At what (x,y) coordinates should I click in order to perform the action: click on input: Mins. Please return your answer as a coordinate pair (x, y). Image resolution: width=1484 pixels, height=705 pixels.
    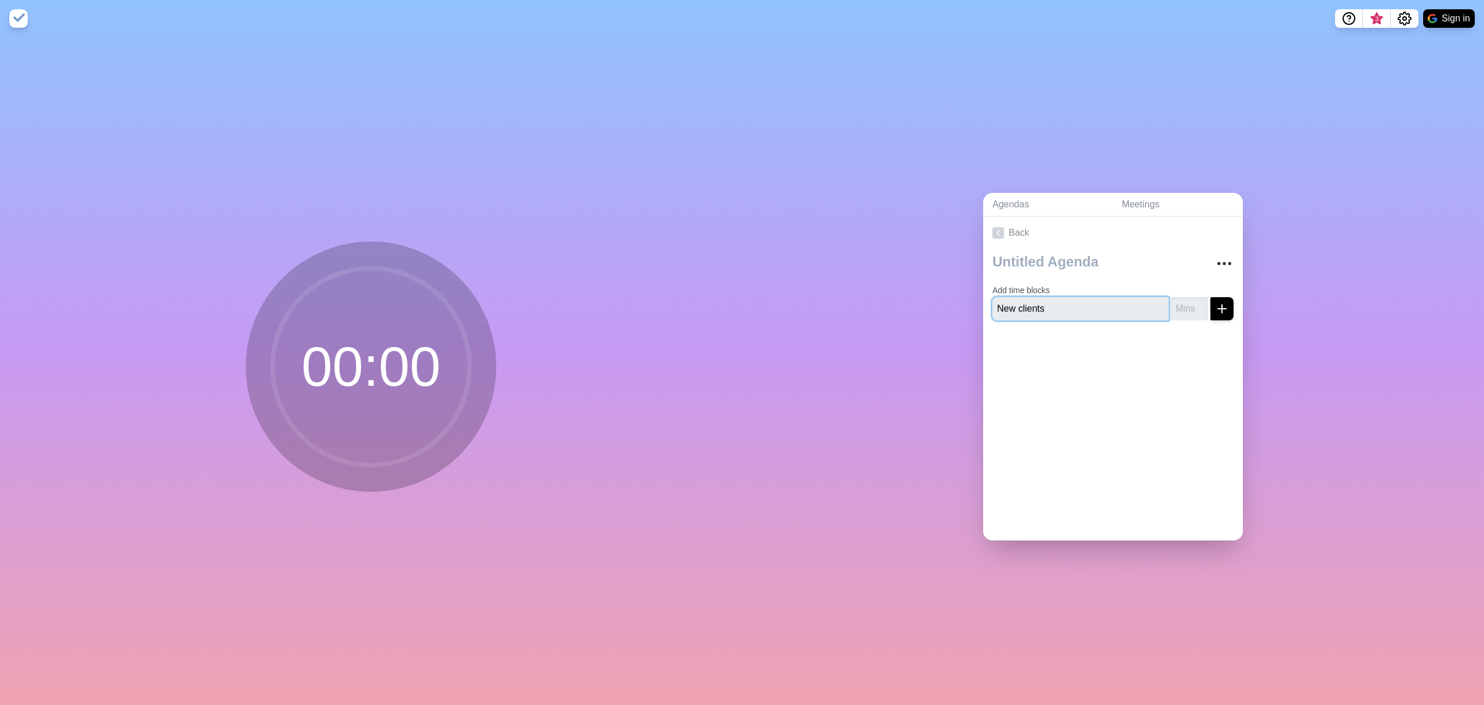
    Looking at the image, I should click on (1190, 309).